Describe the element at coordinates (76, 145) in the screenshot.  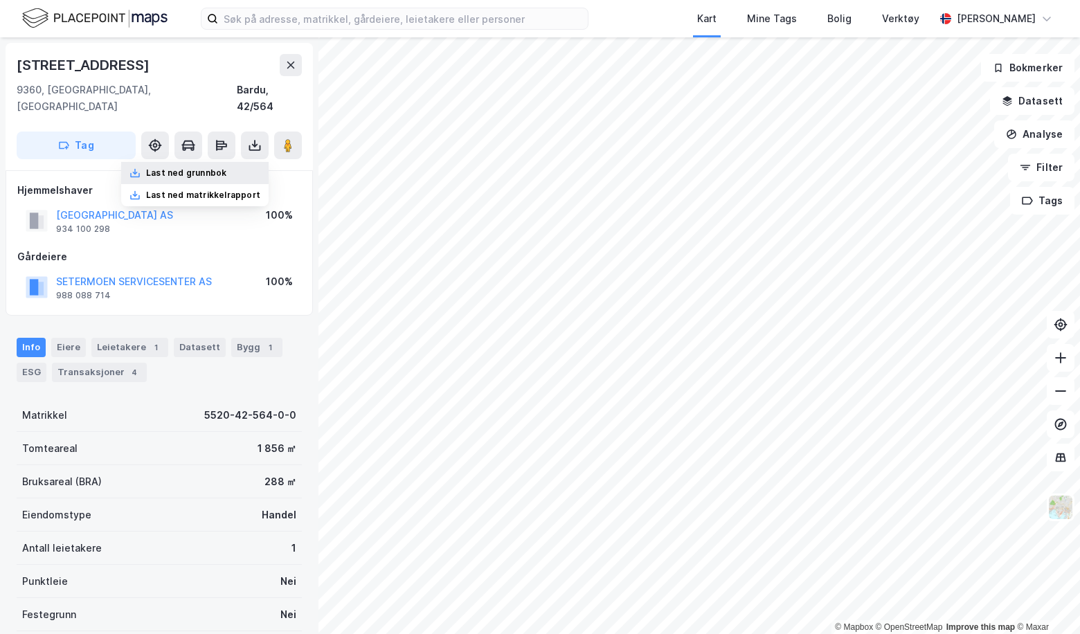
I see `button: Tag` at that location.